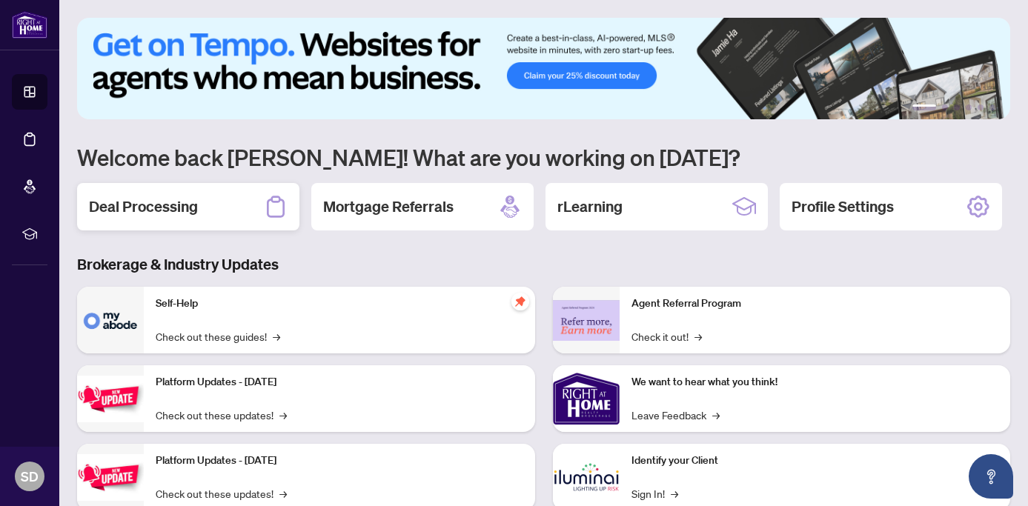 Image resolution: width=1028 pixels, height=506 pixels. What do you see at coordinates (666, 336) in the screenshot?
I see `a: Check it out!→` at bounding box center [666, 336].